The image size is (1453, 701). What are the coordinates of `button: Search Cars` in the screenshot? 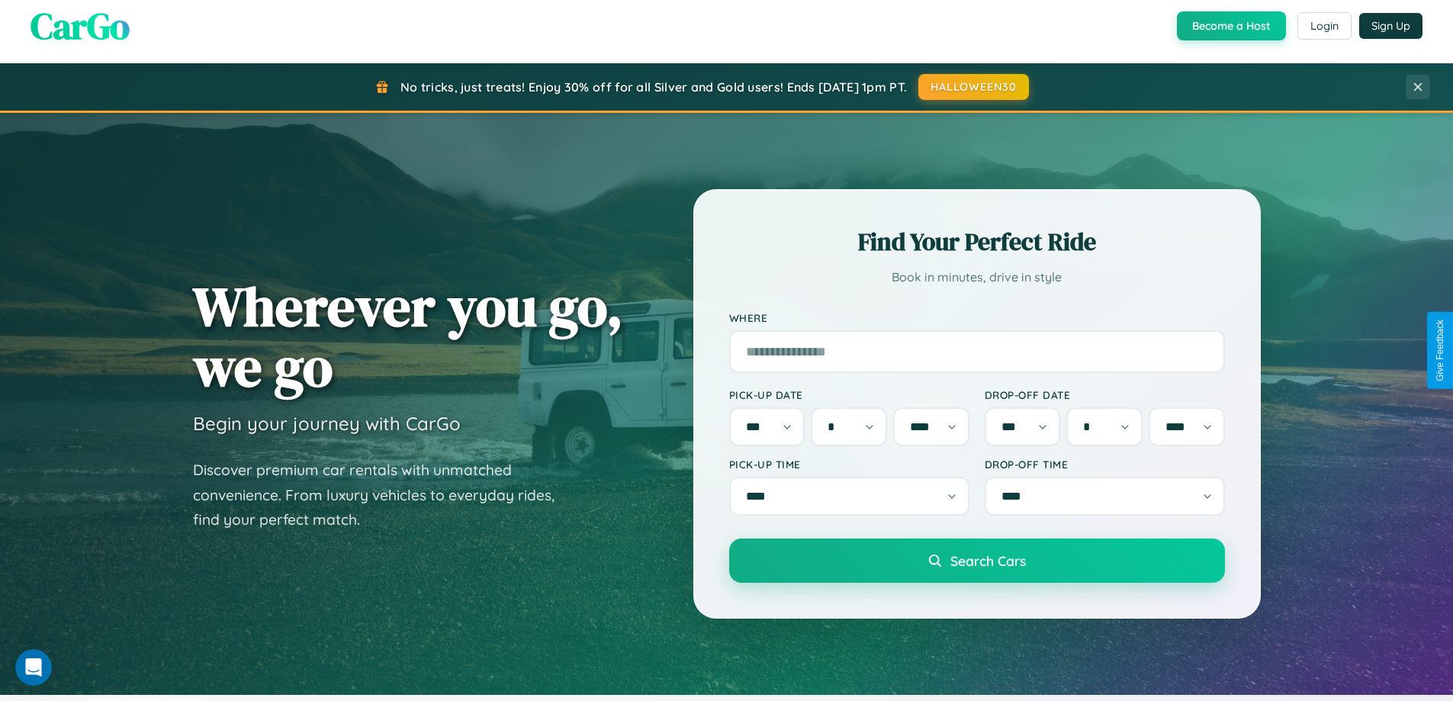 It's located at (977, 560).